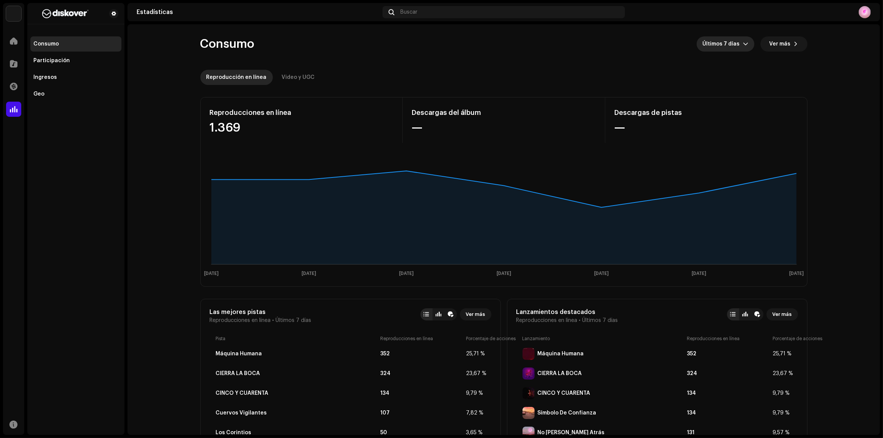 The height and width of the screenshot is (438, 883). I want to click on div: Pista, so click(297, 339).